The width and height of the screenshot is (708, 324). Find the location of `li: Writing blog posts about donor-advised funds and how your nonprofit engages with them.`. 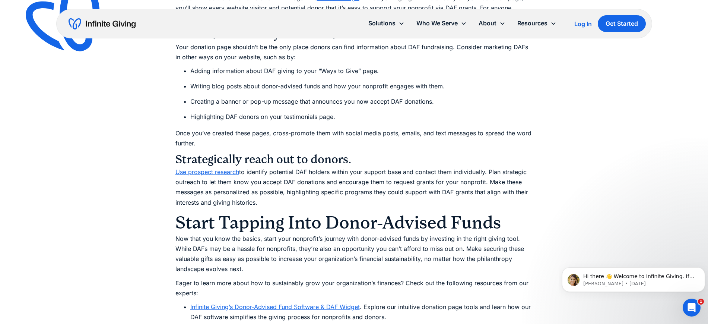

li: Writing blog posts about donor-advised funds and how your nonprofit engages with them. is located at coordinates (362, 86).